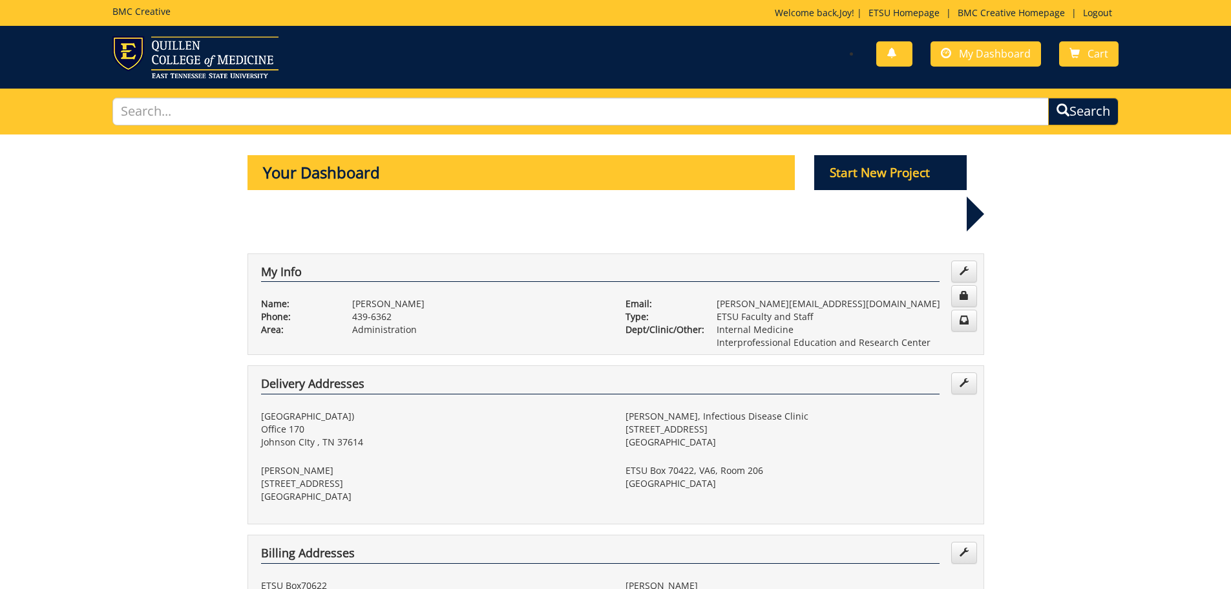  I want to click on a: Logout, so click(1097, 12).